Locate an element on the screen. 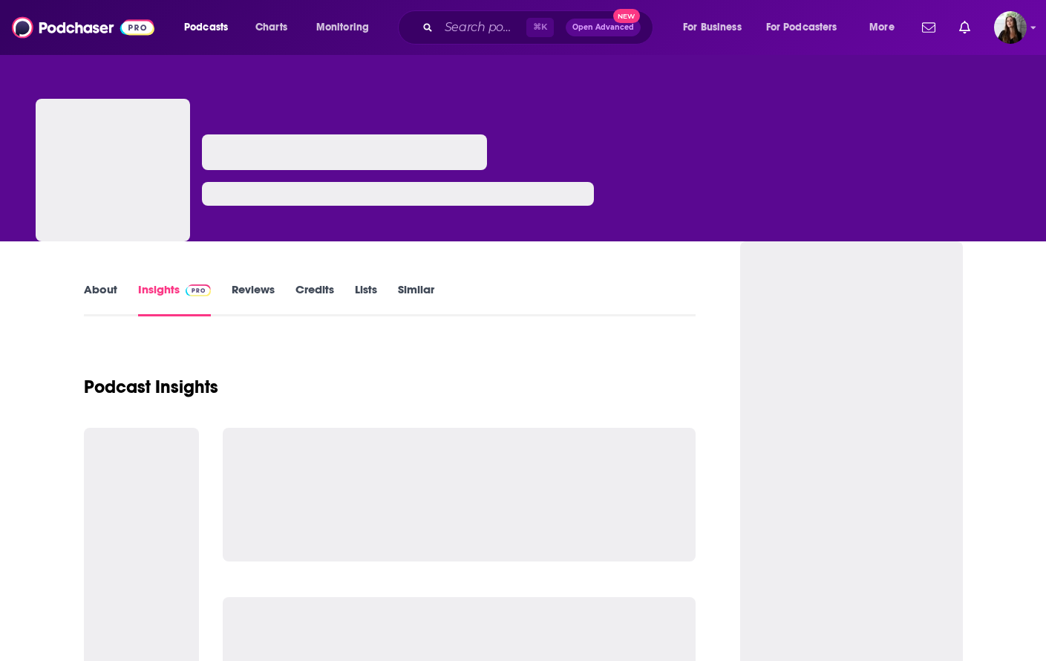 Image resolution: width=1046 pixels, height=661 pixels. a: Reviews is located at coordinates (253, 299).